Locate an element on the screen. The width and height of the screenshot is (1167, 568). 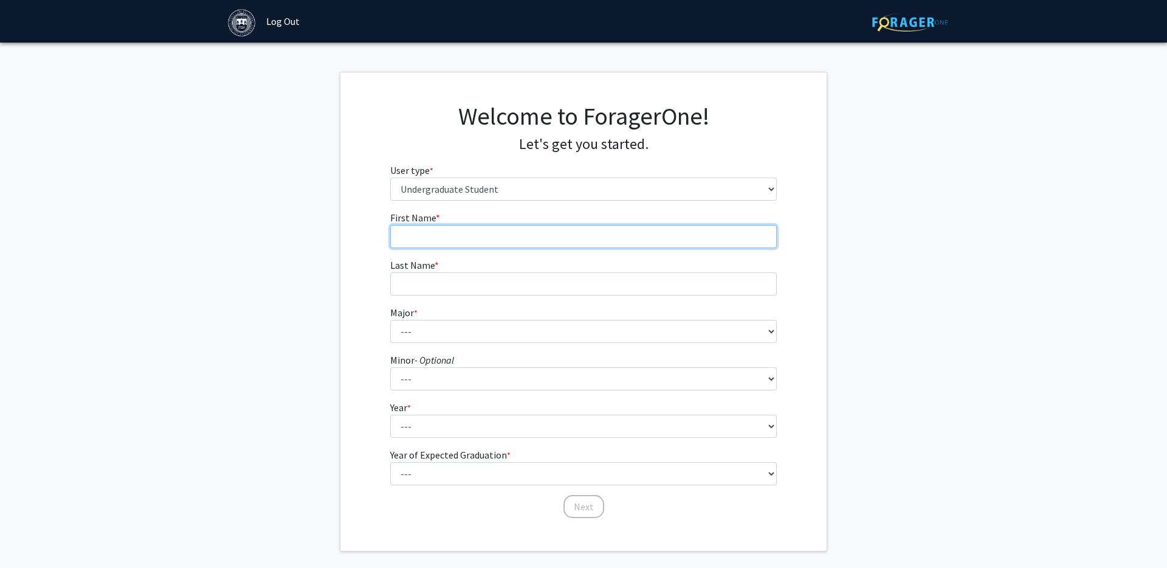
label: Minor is located at coordinates (422, 360).